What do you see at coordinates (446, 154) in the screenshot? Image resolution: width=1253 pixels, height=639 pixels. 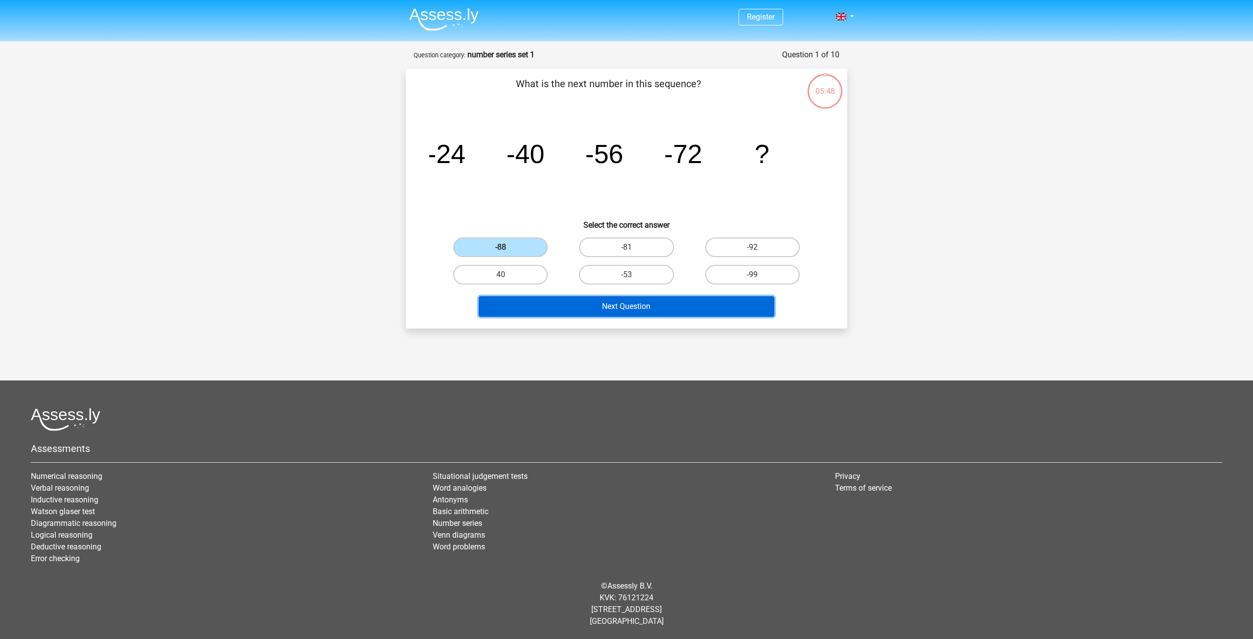 I see `tspan: -24` at bounding box center [446, 154].